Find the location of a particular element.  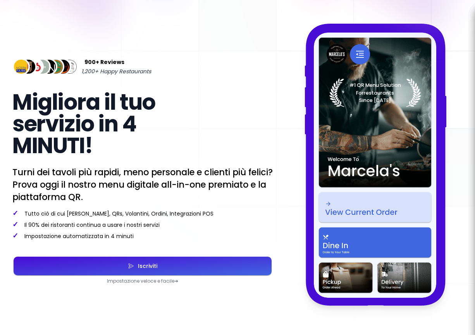

p: Il 90% dei ristoranti continua a usare i nostri servizi is located at coordinates (142, 224).